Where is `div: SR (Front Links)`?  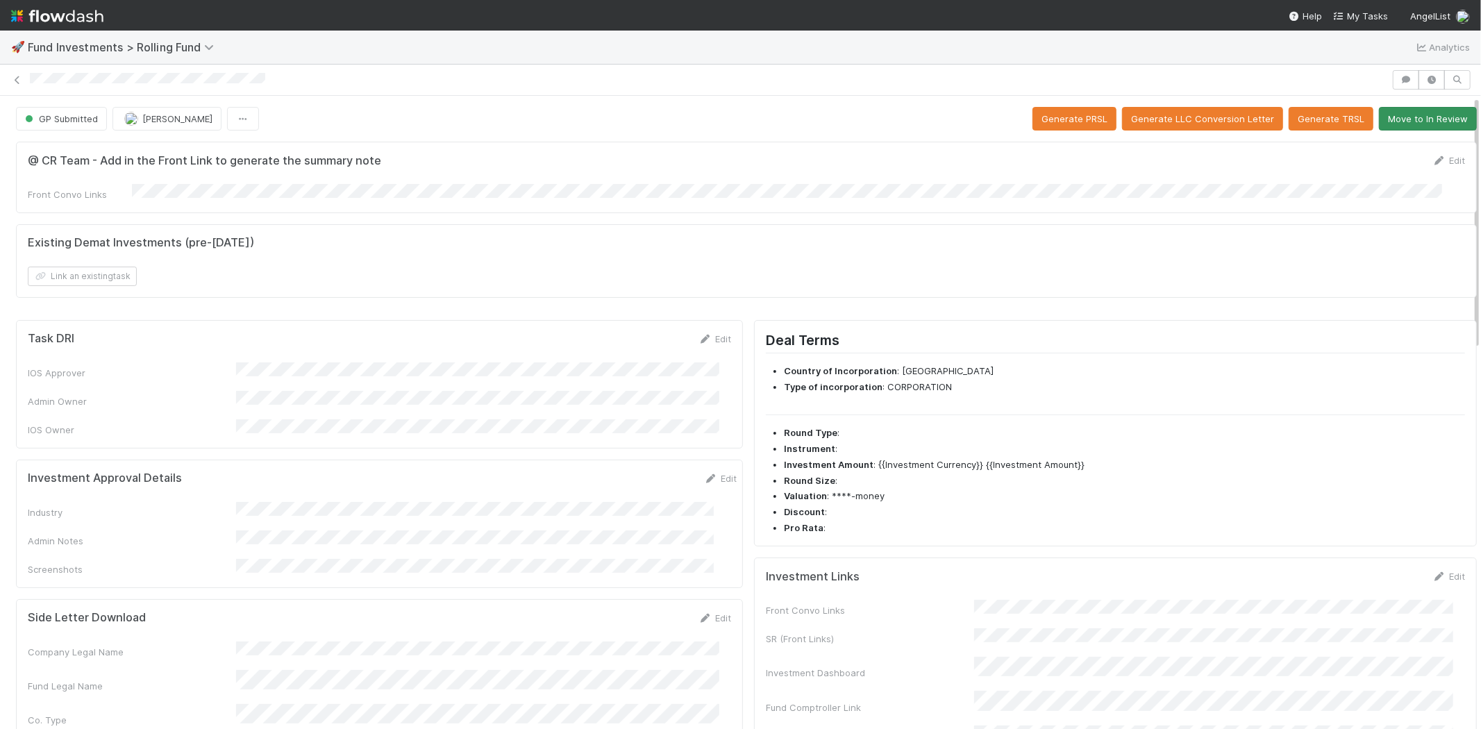
div: SR (Front Links) is located at coordinates (870, 639).